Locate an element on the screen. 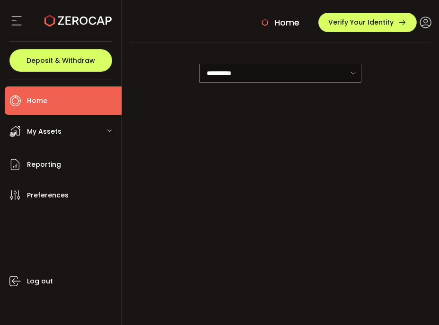 The height and width of the screenshot is (325, 439). span: Deposit & Withdraw is located at coordinates (61, 61).